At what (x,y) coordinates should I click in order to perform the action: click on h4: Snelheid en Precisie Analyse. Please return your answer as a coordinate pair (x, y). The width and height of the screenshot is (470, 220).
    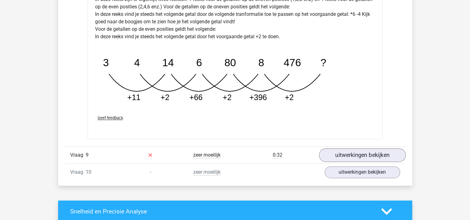
    Looking at the image, I should click on (221, 211).